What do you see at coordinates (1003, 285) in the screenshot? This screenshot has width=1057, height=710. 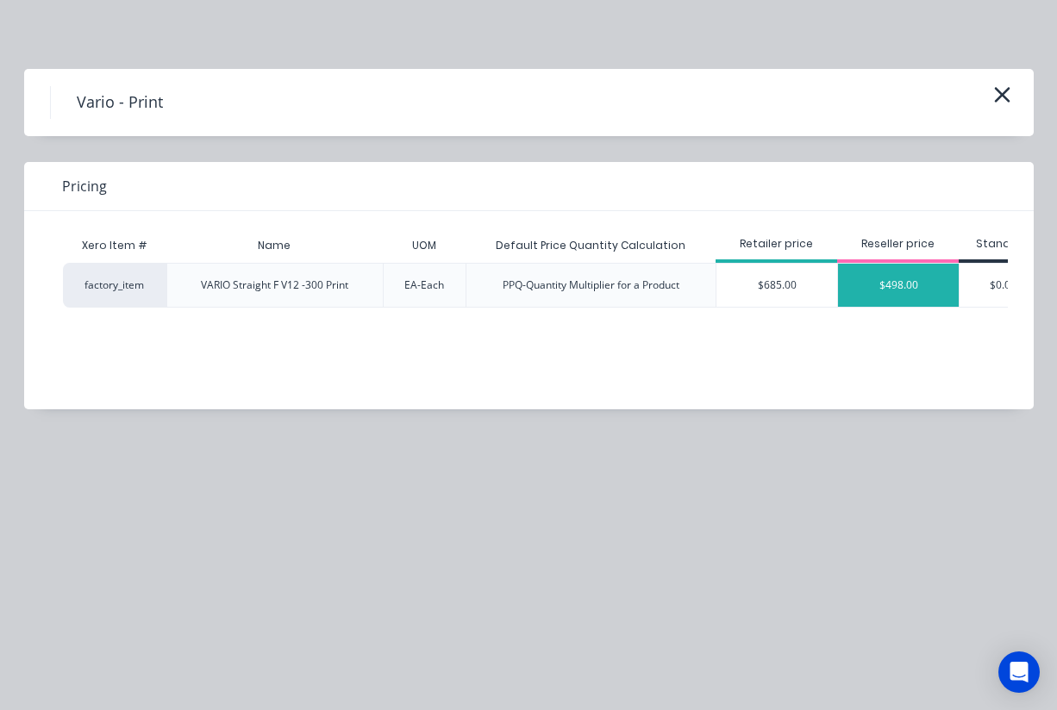 I see `div: $0.00` at bounding box center [1003, 285].